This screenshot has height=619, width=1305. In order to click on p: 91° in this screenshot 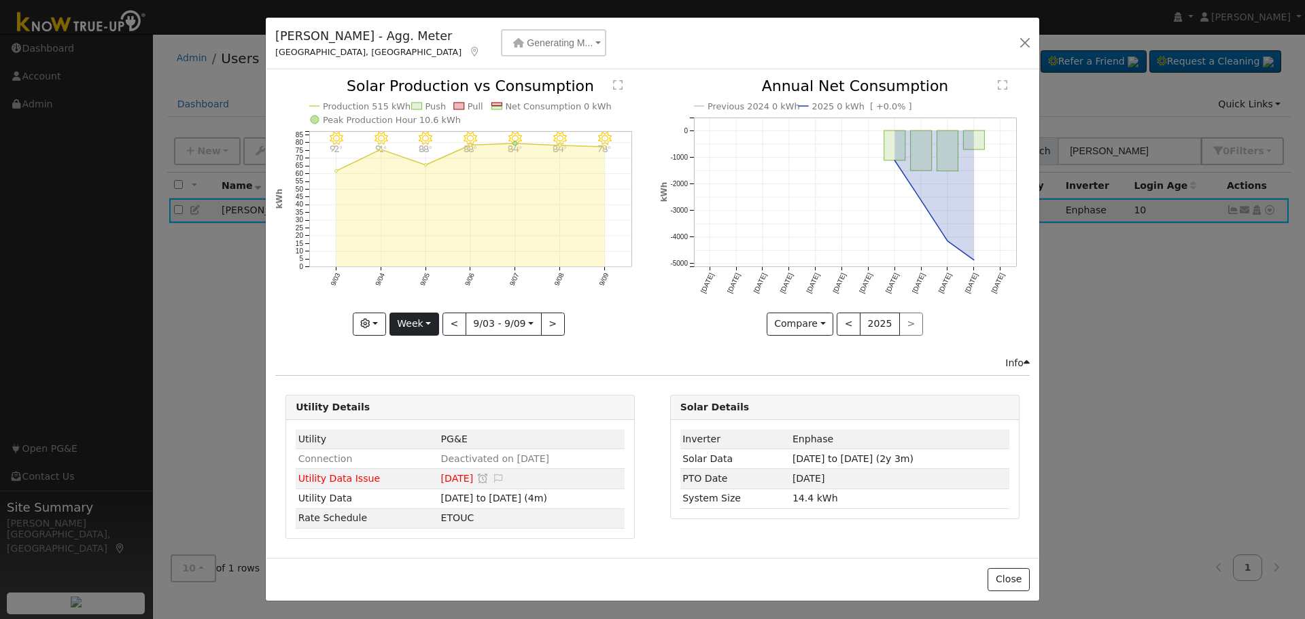, I will do `click(381, 149)`.